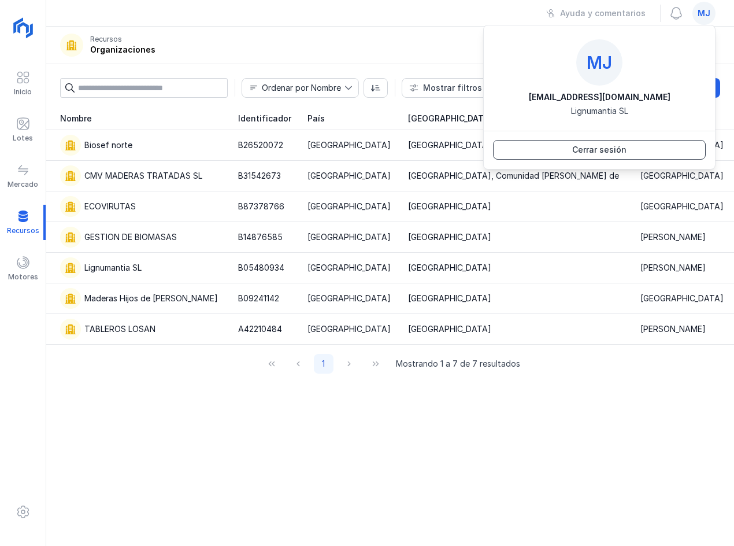  Describe the element at coordinates (23, 28) in the screenshot. I see `img: logoRight.svg` at that location.